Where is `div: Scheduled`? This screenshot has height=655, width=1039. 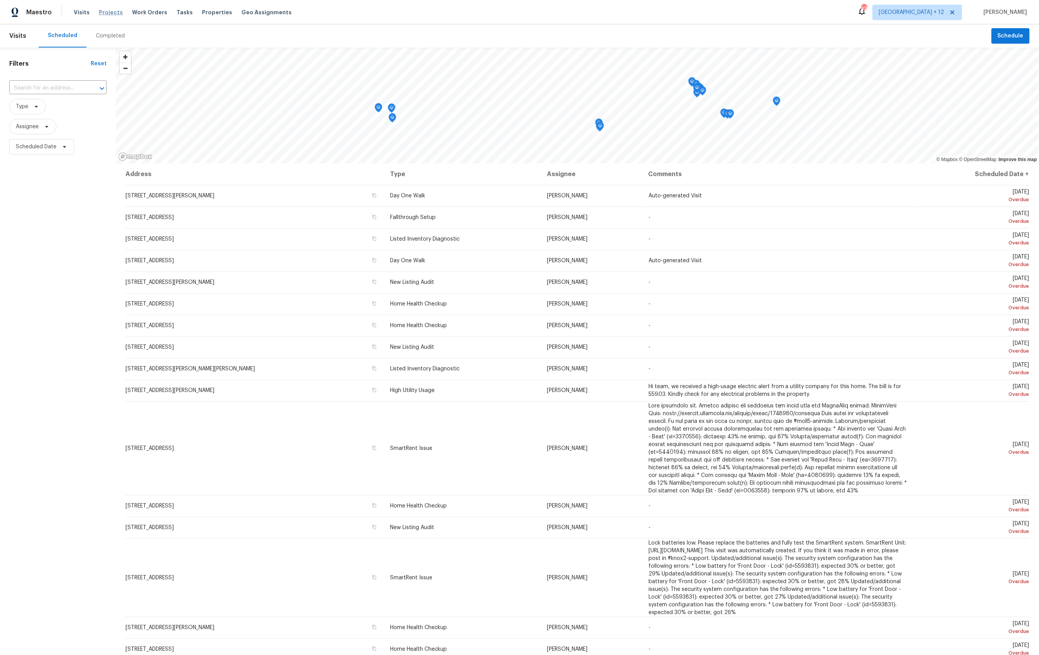
div: Scheduled is located at coordinates (63, 36).